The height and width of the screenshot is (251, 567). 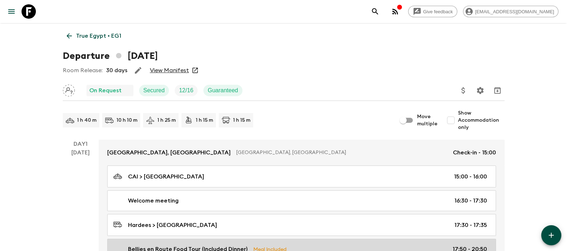 What do you see at coordinates (154, 90) in the screenshot?
I see `div: Secured` at bounding box center [154, 90].